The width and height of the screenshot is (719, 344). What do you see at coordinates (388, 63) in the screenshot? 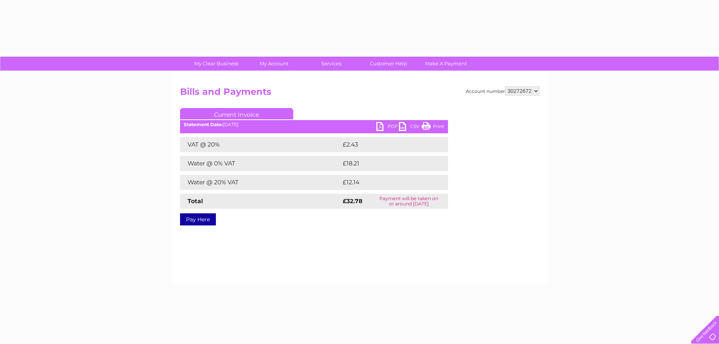
I see `a: Customer Help` at bounding box center [388, 63].